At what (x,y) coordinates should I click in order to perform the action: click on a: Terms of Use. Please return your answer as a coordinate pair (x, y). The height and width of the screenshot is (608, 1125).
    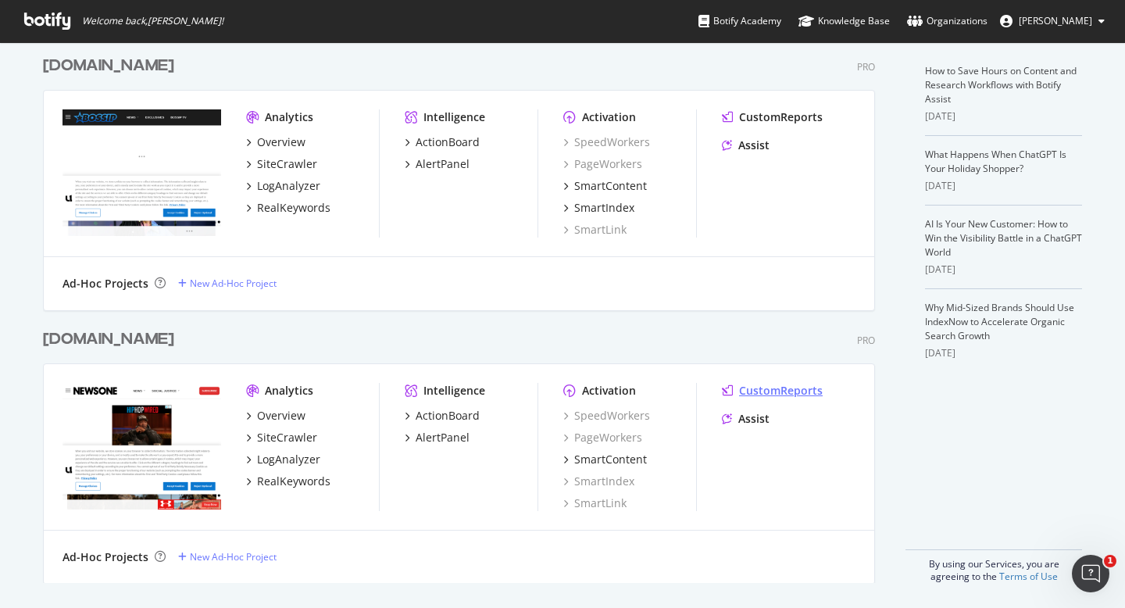
    Looking at the image, I should click on (1028, 576).